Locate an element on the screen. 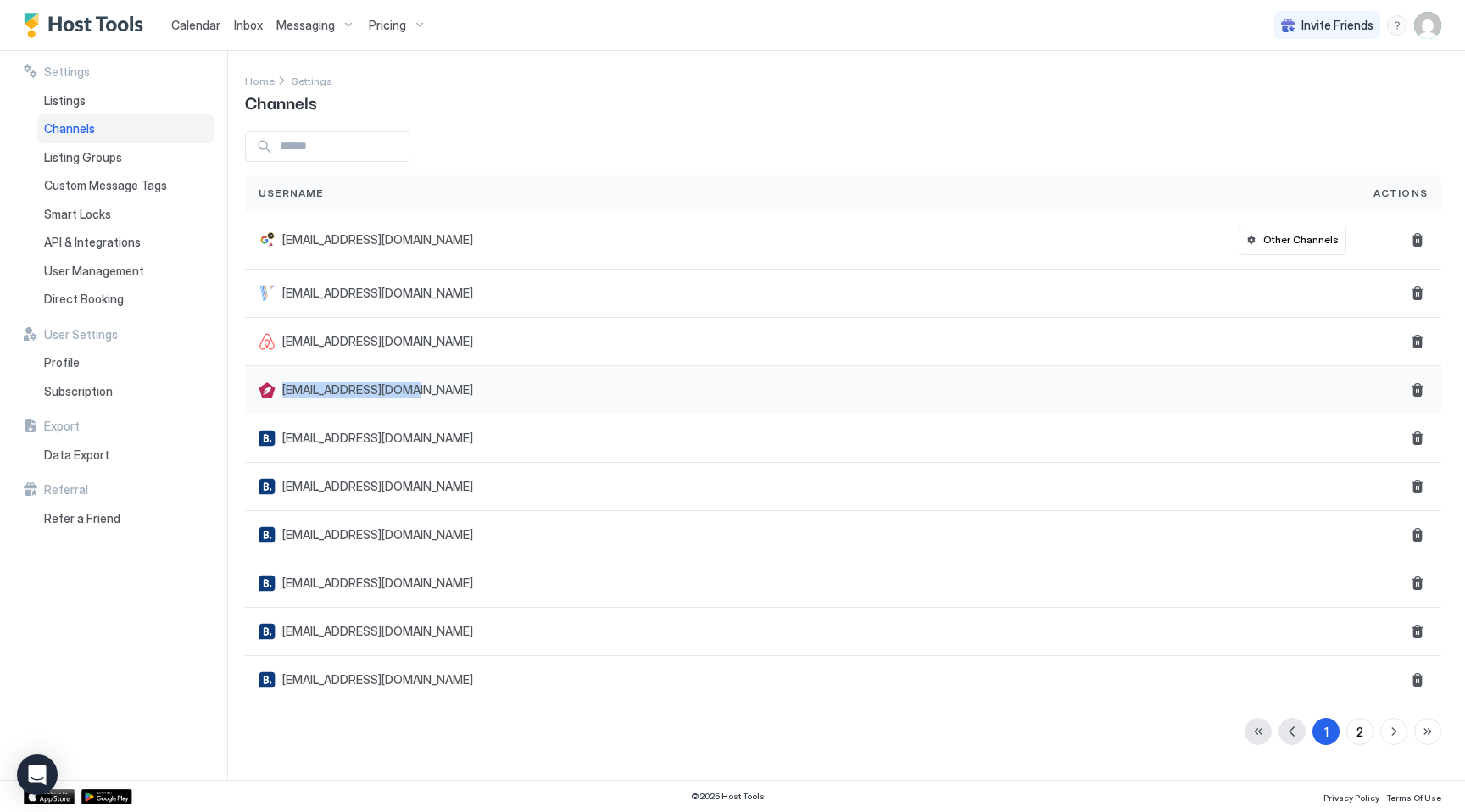 The height and width of the screenshot is (812, 1465). a: Privacy Policy is located at coordinates (1351, 797).